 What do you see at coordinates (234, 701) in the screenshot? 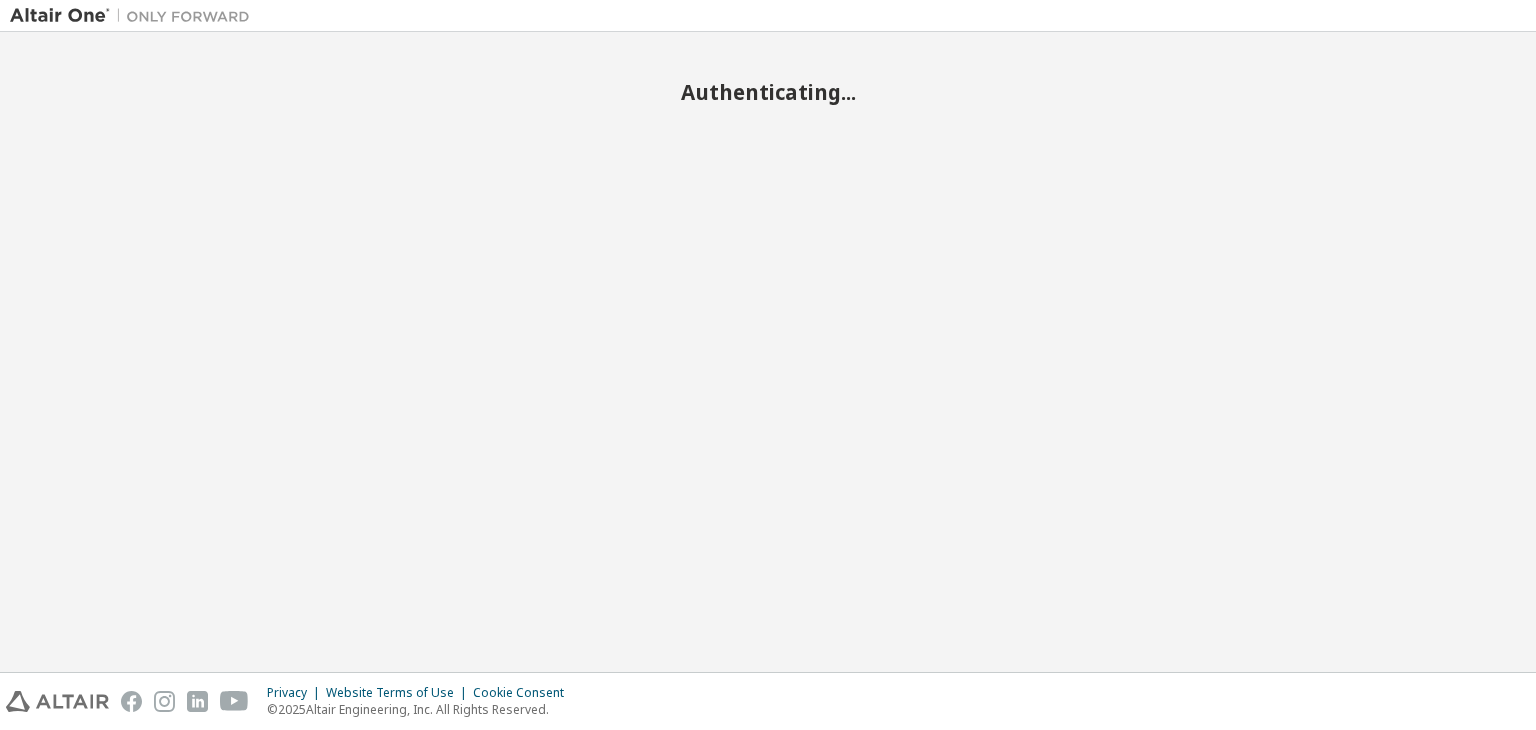
I see `img: youtube.svg` at bounding box center [234, 701].